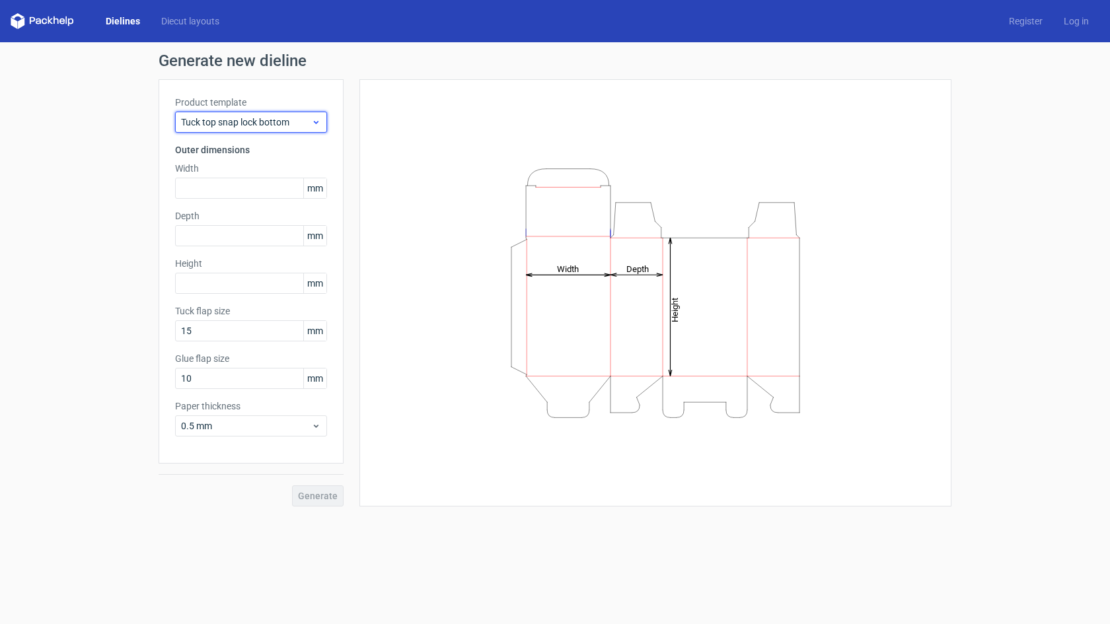  I want to click on label: Depth, so click(251, 216).